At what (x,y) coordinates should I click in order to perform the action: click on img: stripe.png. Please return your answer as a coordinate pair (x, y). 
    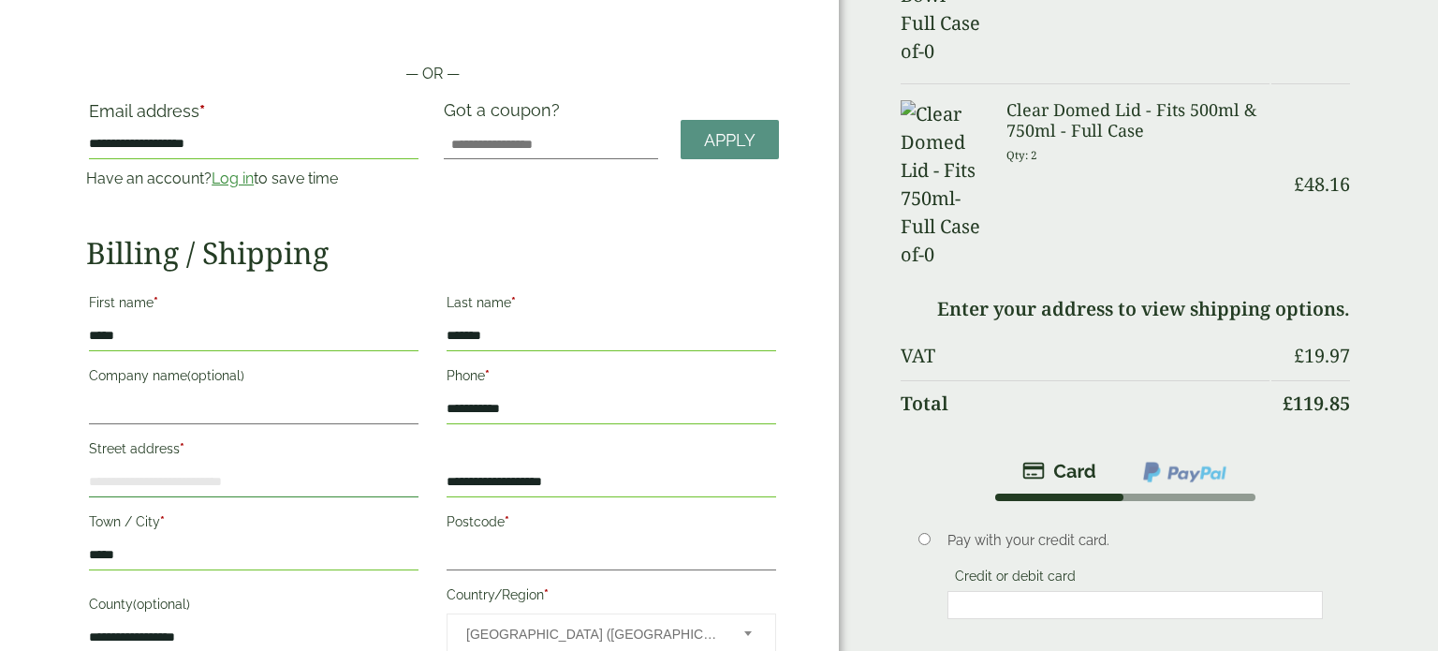
    Looking at the image, I should click on (1059, 471).